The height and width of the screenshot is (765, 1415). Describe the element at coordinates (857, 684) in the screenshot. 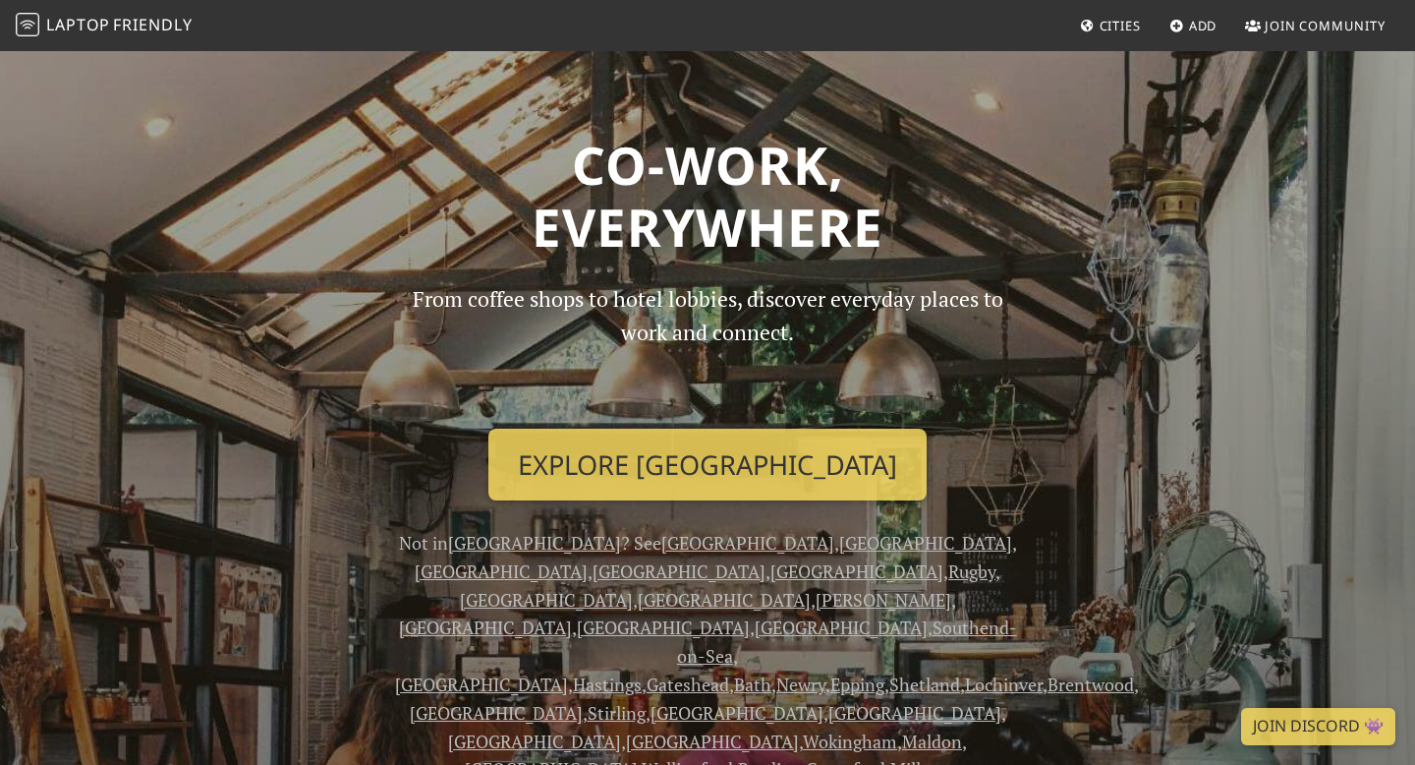

I see `a: Epping` at that location.